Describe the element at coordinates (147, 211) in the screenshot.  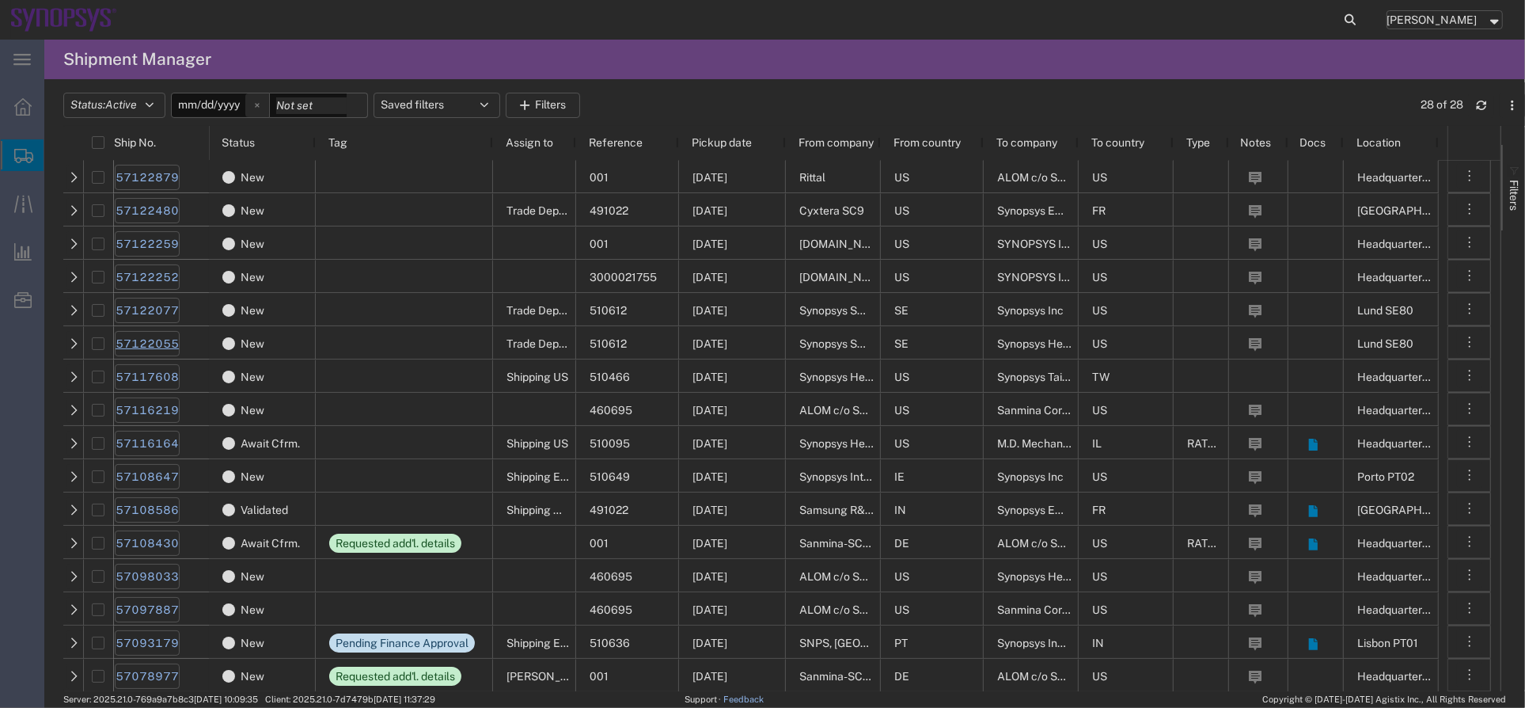
I see `a: 57122480` at that location.